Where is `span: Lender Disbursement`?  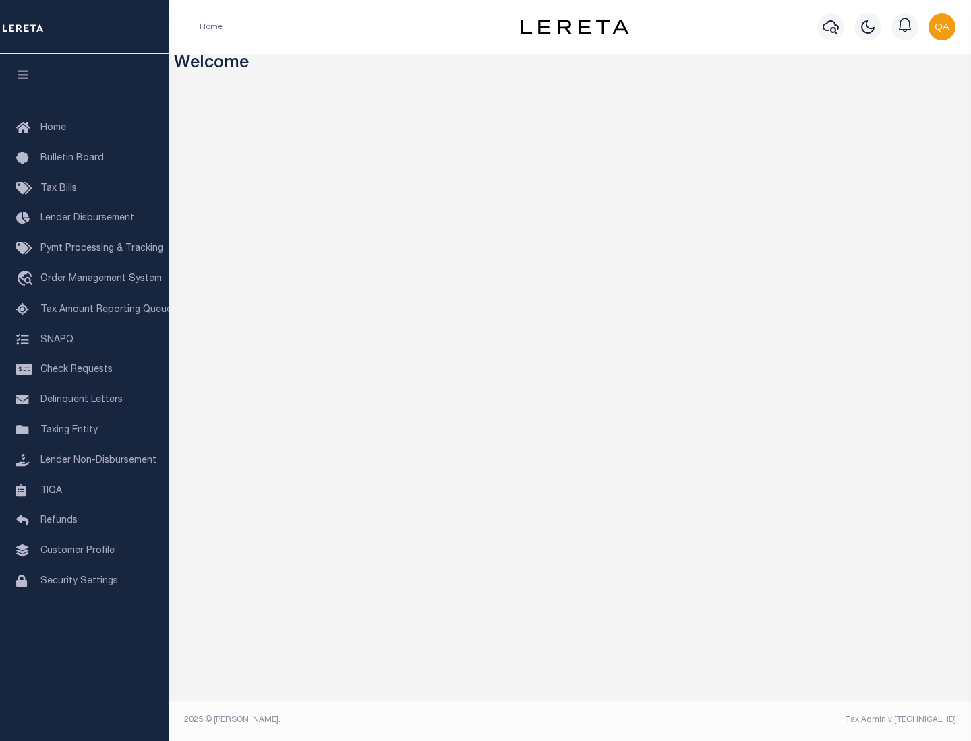
span: Lender Disbursement is located at coordinates (87, 218).